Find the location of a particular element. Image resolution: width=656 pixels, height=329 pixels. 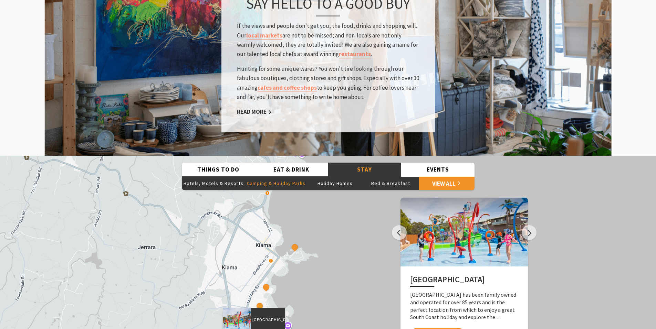

button: Holiday Homes is located at coordinates (335, 183).